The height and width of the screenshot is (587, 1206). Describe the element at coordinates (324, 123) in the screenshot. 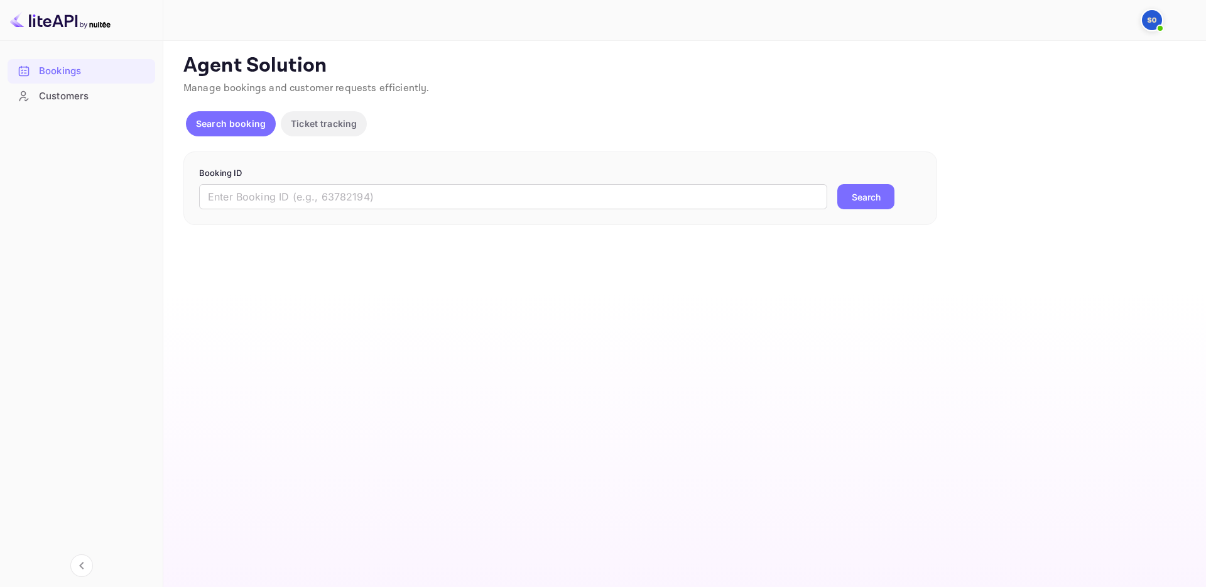

I see `p: Ticket tracking` at that location.